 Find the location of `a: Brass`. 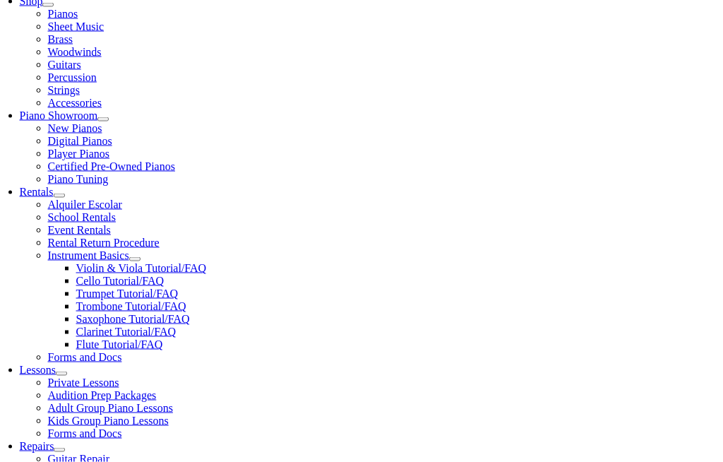

a: Brass is located at coordinates (61, 39).